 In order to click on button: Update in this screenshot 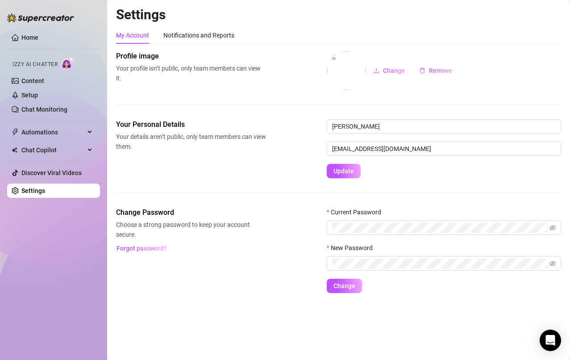, I will do `click(344, 171)`.